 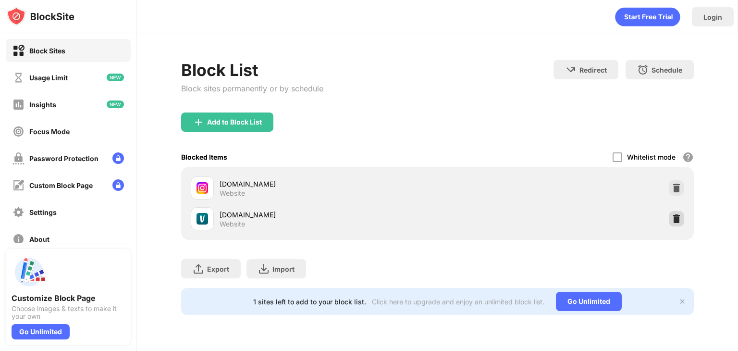 I want to click on div: Import, so click(x=283, y=269).